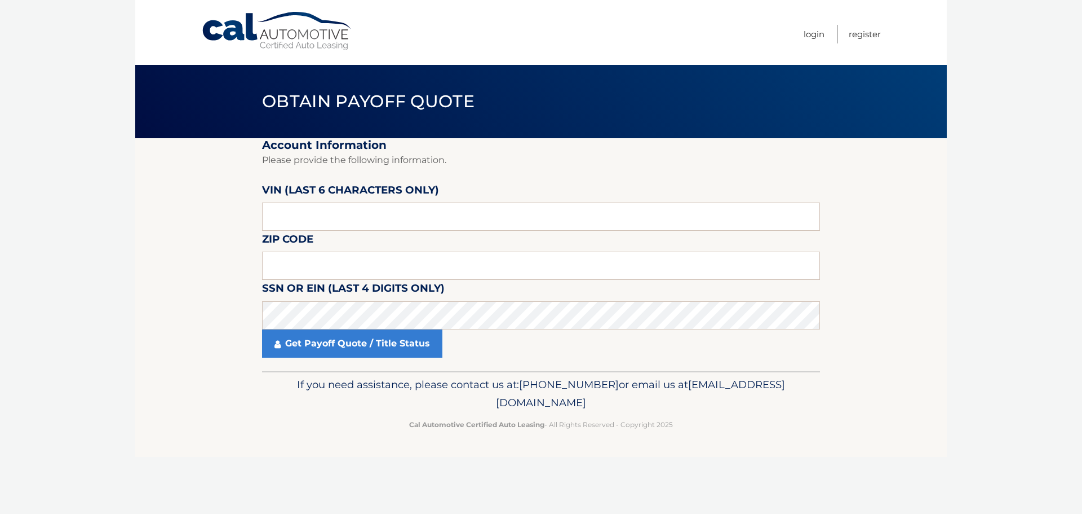 The width and height of the screenshot is (1082, 514). I want to click on a: Cal Automotive, so click(277, 31).